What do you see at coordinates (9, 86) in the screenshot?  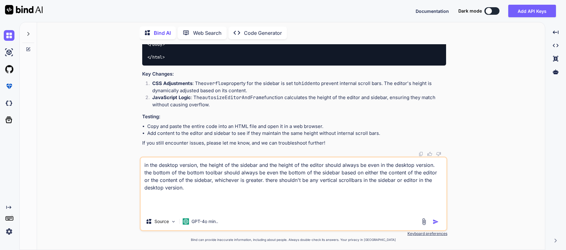 I see `img: premium` at bounding box center [9, 86].